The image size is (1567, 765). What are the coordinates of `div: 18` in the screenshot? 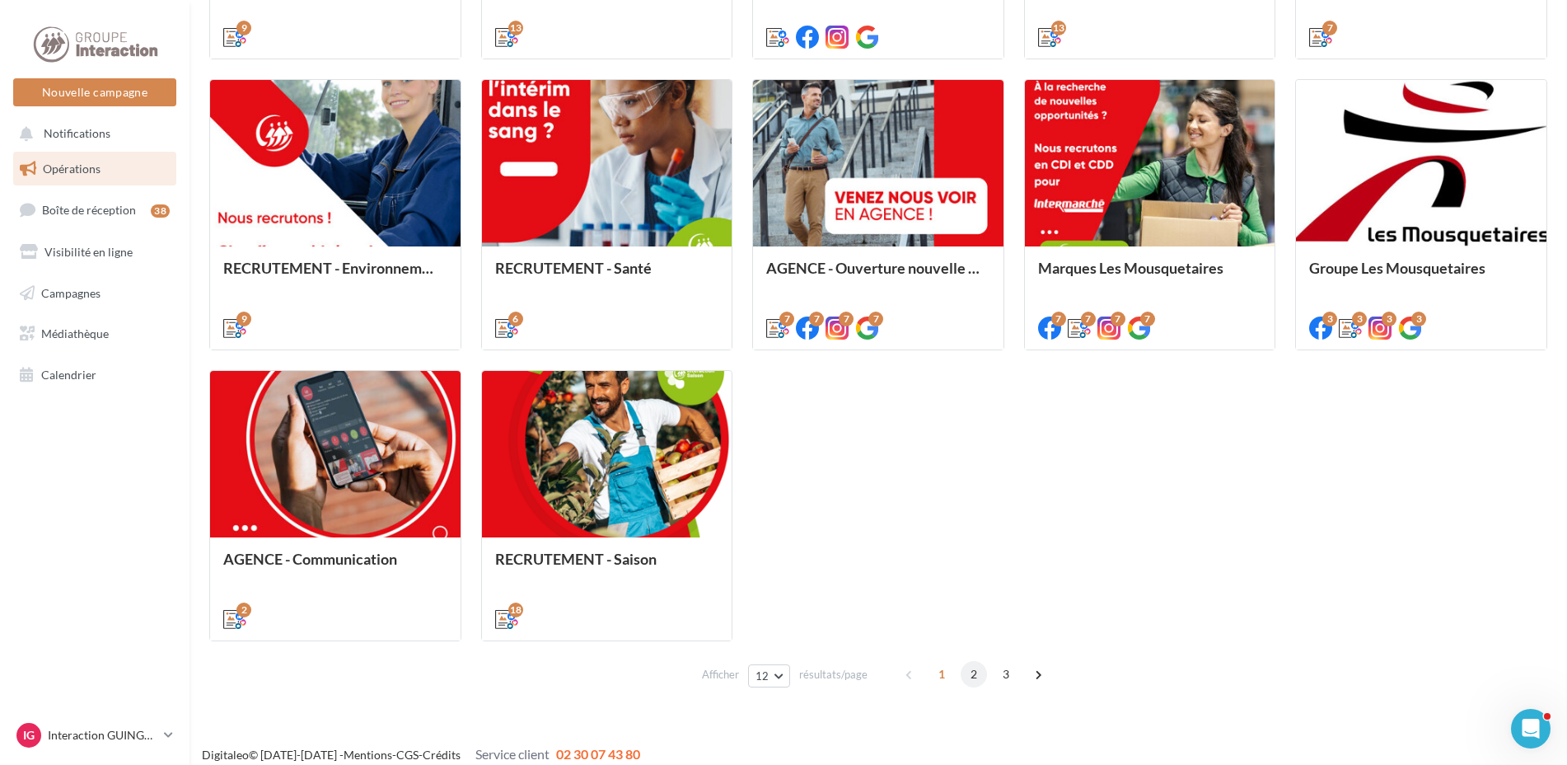 It's located at (516, 610).